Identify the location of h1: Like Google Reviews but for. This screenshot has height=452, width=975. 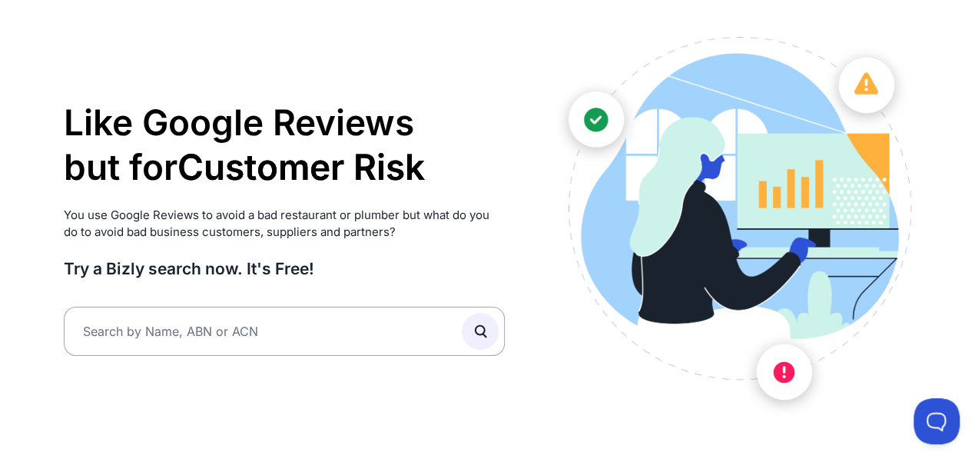
(284, 144).